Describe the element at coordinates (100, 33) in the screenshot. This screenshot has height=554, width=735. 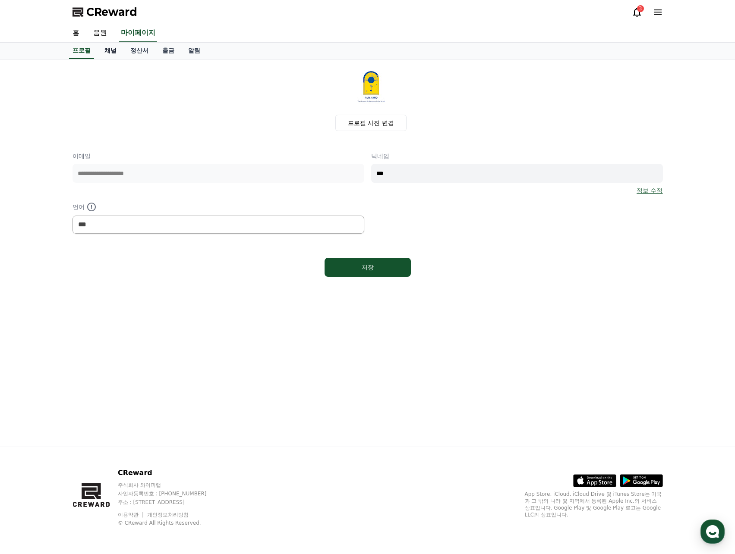
I see `a: 음원` at that location.